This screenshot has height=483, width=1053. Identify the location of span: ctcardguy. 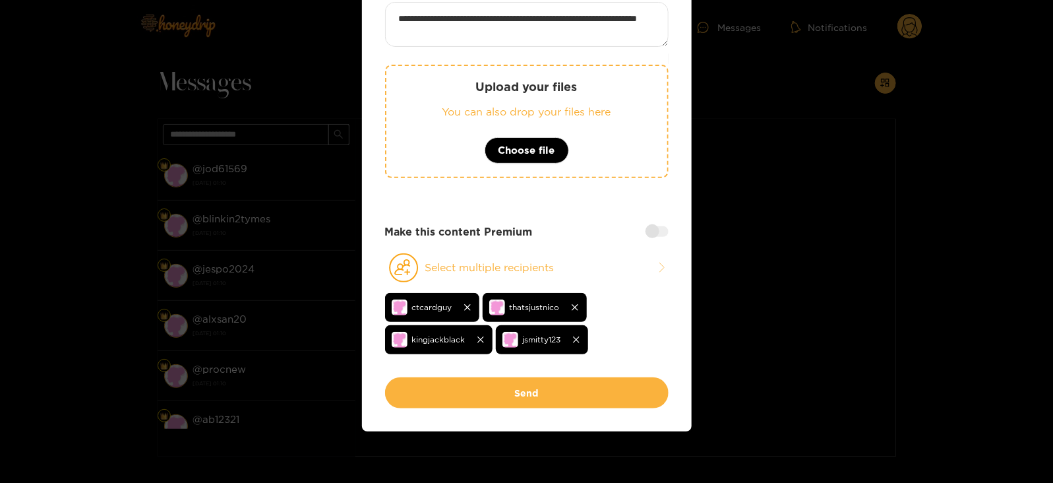
(432, 307).